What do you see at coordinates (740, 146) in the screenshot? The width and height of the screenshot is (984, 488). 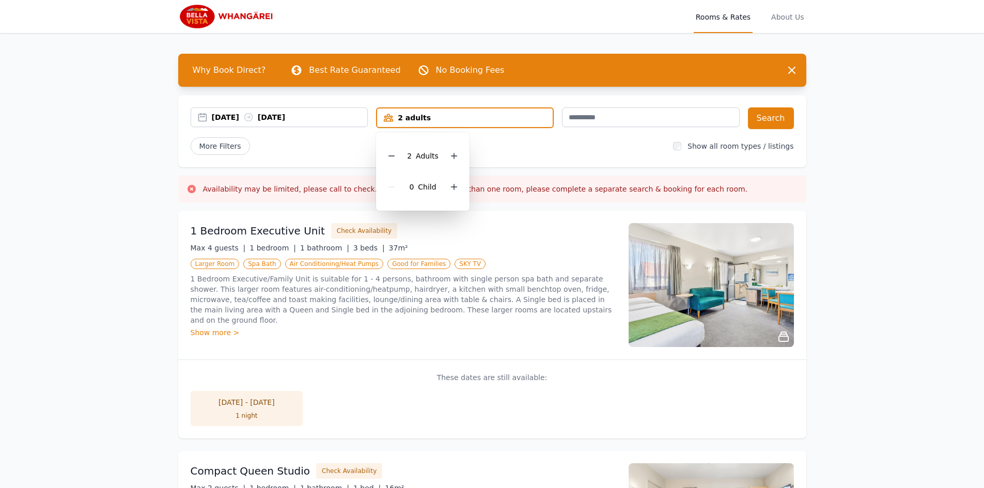 I see `label: Show all room types / listings` at bounding box center [740, 146].